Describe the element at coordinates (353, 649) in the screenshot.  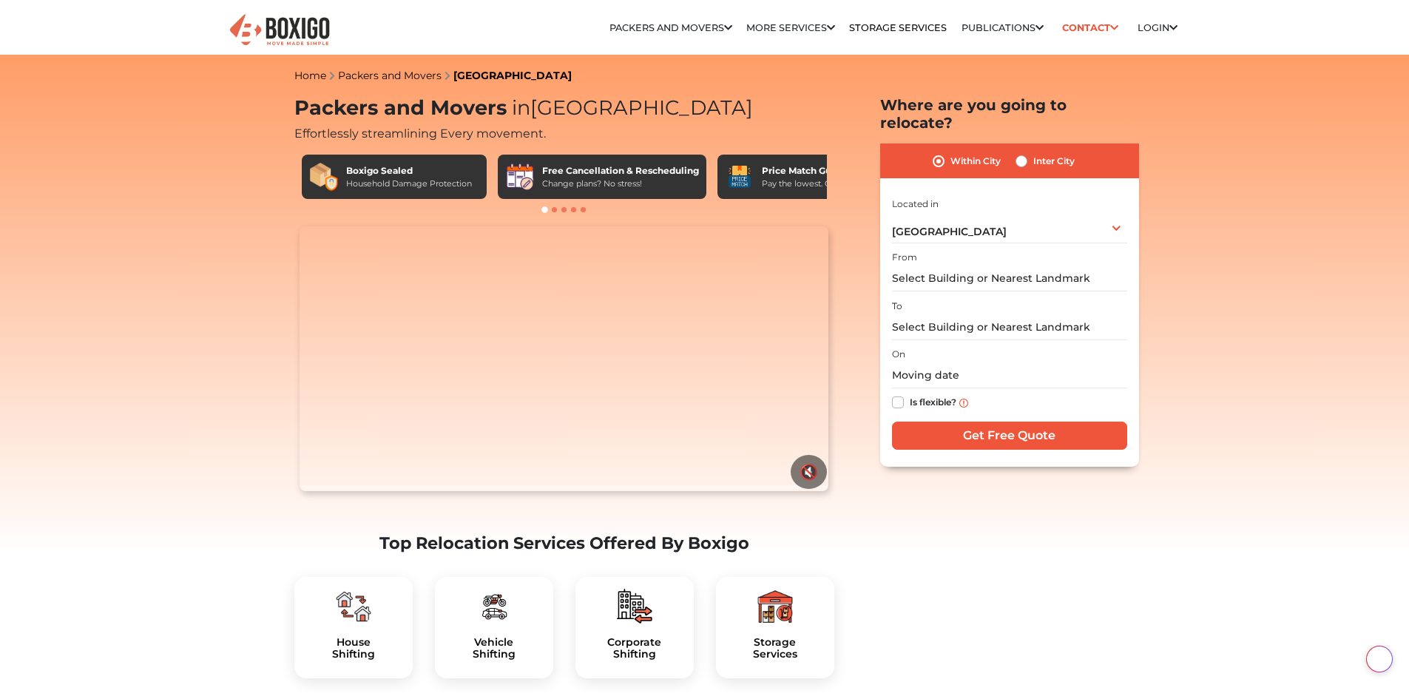
I see `h5: House Shifting` at that location.